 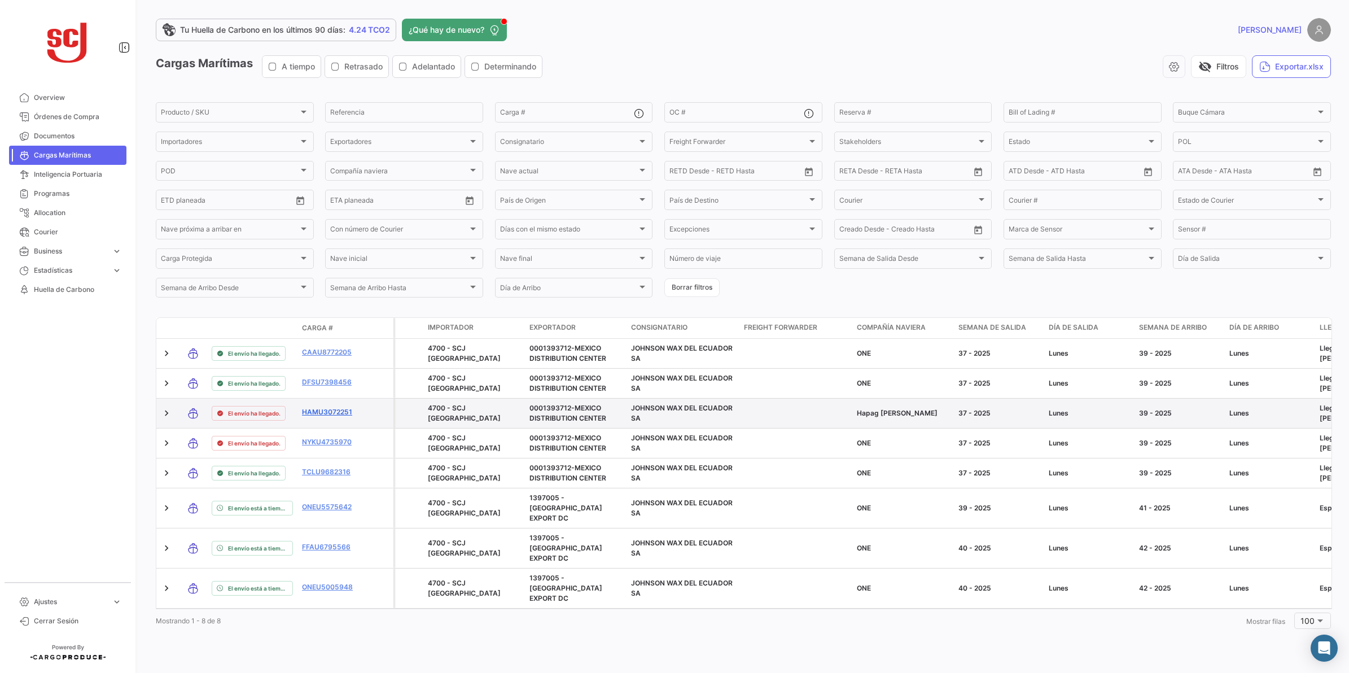 I want to click on span: 4.24 TCO2, so click(x=369, y=30).